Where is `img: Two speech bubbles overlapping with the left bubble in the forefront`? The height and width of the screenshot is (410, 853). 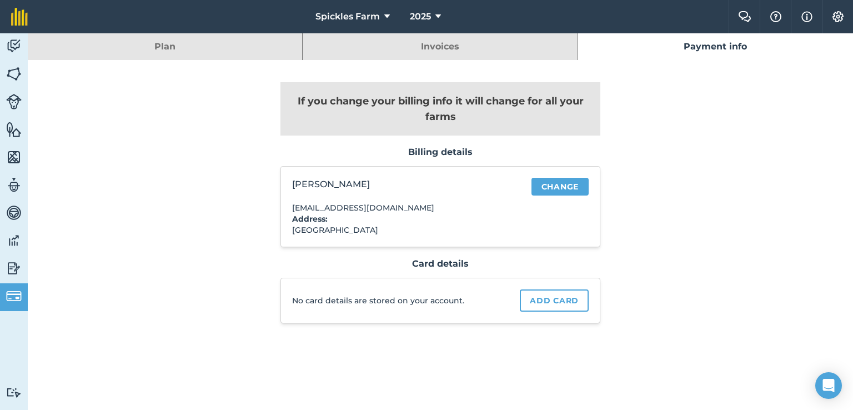
img: Two speech bubbles overlapping with the left bubble in the forefront is located at coordinates (744, 17).